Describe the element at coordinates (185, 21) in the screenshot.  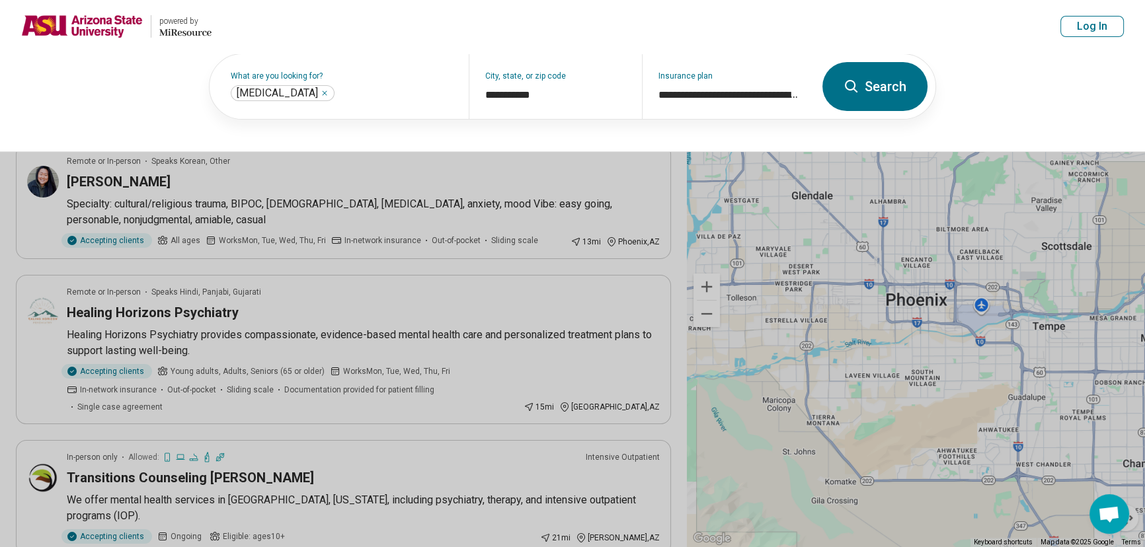
I see `div: powered by` at that location.